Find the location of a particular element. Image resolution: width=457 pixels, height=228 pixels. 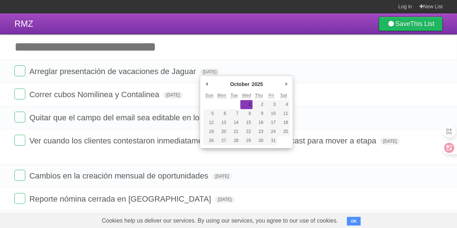

button: 15 is located at coordinates (246, 122).